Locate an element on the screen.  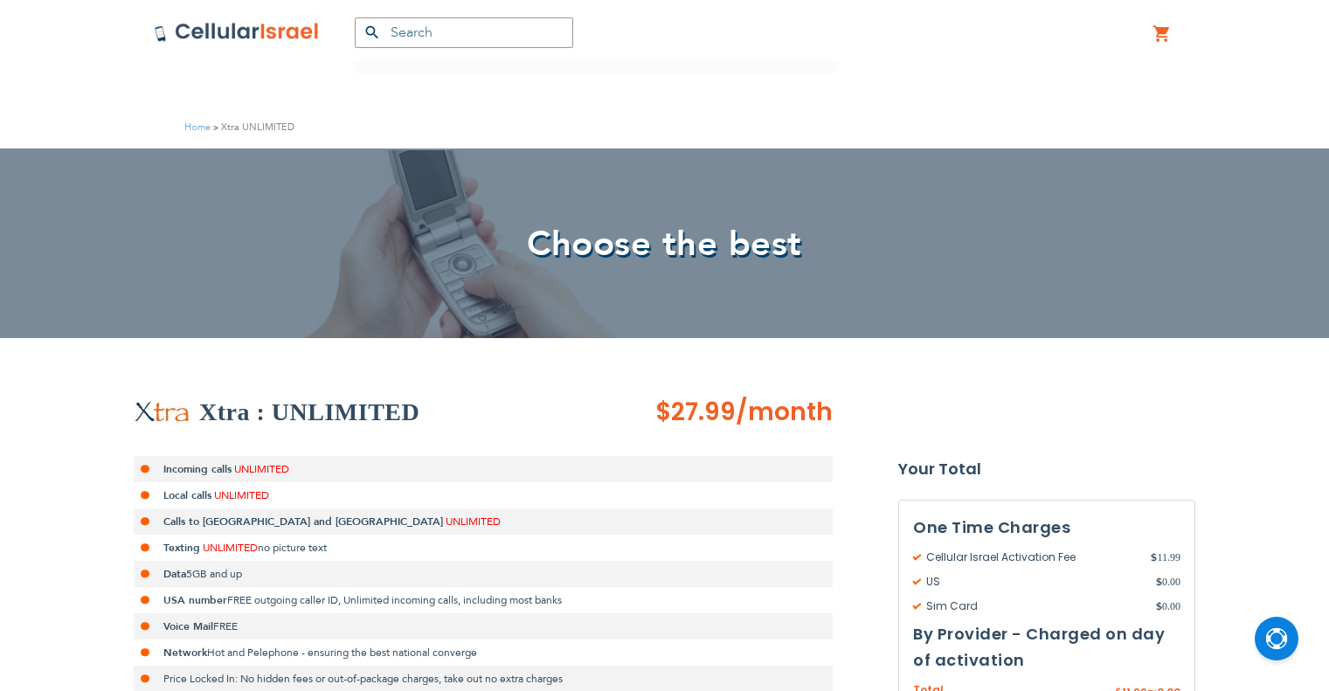
strong: Texting is located at coordinates (182, 548).